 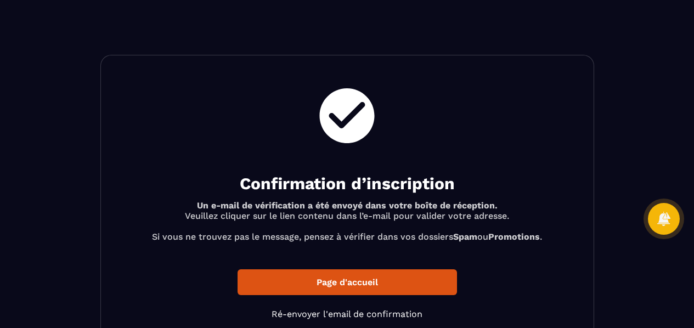 I want to click on p: Page d'accueil, so click(x=347, y=282).